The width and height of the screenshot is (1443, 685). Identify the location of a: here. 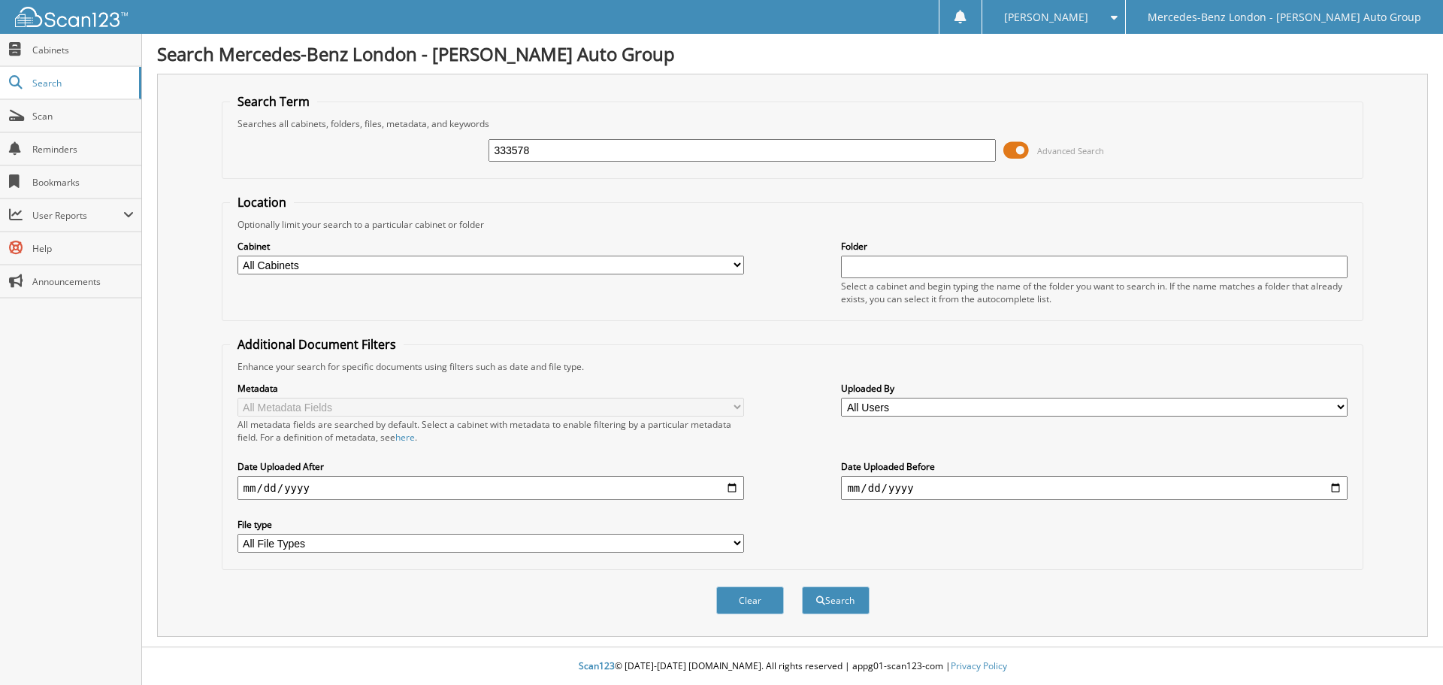
(405, 437).